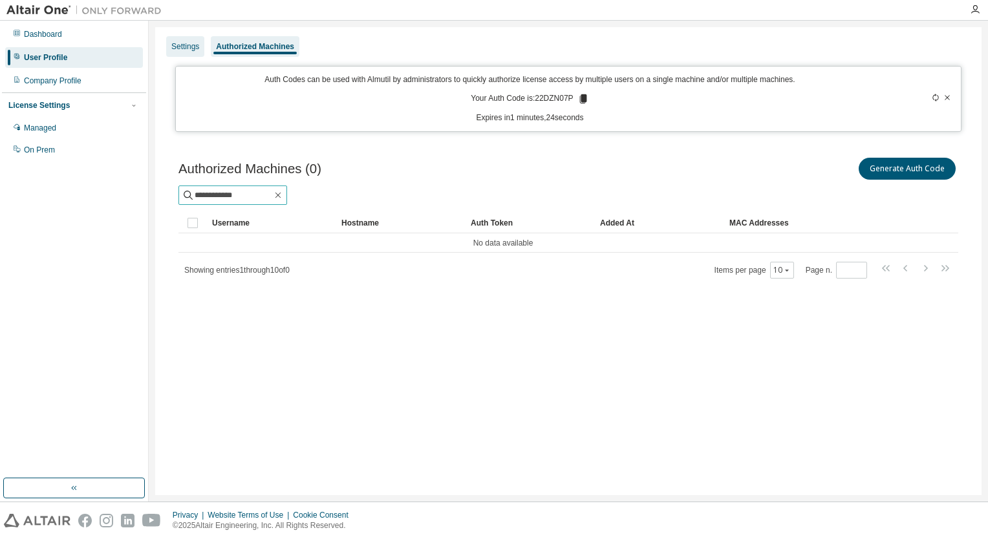  What do you see at coordinates (37, 520) in the screenshot?
I see `img: altair_logo.svg` at bounding box center [37, 520].